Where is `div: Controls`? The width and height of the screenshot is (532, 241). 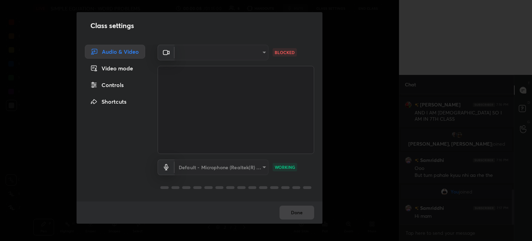 div: Controls is located at coordinates (115, 85).